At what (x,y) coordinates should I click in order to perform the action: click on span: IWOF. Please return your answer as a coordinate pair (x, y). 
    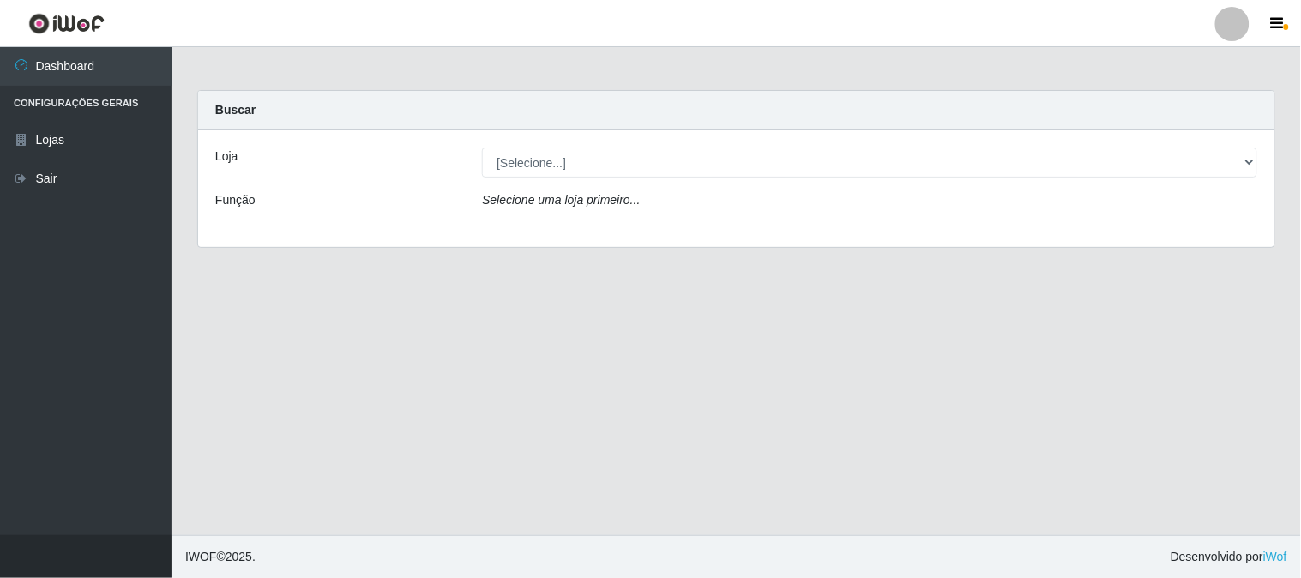
    Looking at the image, I should click on (201, 556).